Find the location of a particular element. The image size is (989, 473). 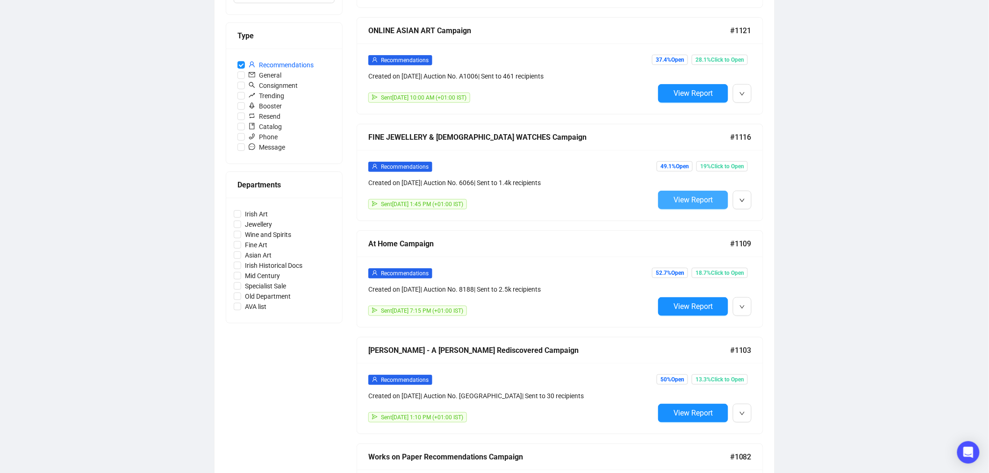

span: rise is located at coordinates (252, 95).